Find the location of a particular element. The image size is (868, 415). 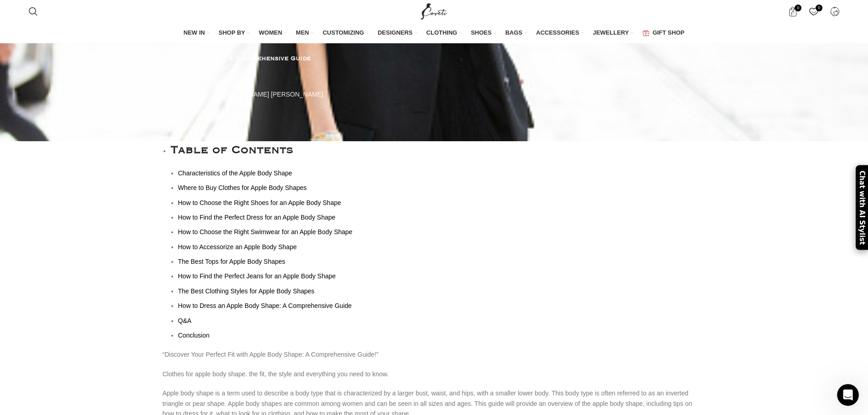

span: comments is located at coordinates (190, 126).